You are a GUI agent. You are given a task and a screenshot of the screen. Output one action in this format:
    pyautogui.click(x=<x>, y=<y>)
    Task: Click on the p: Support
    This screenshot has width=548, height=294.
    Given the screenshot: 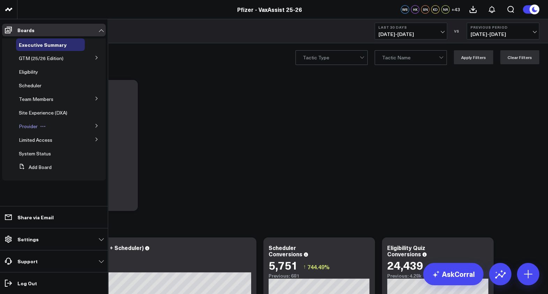 What is the action you would take?
    pyautogui.click(x=28, y=261)
    